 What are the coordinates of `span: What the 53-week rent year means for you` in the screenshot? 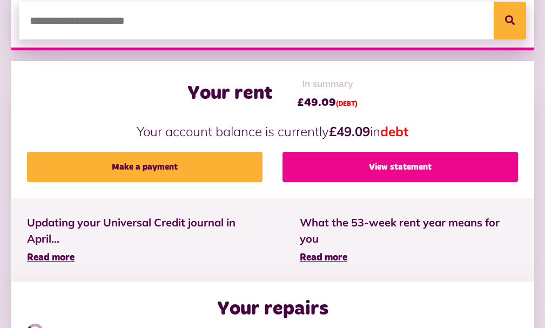 It's located at (409, 230).